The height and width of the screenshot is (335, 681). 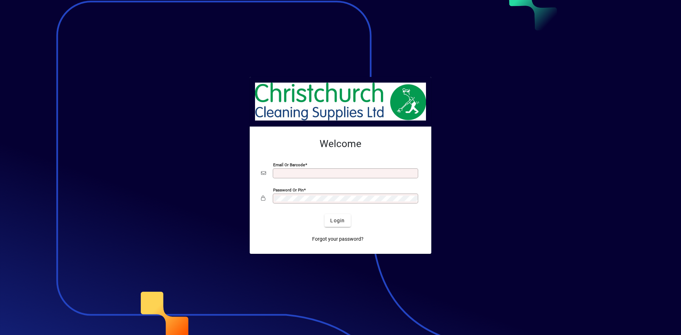 What do you see at coordinates (341, 144) in the screenshot?
I see `h2: Welcome` at bounding box center [341, 144].